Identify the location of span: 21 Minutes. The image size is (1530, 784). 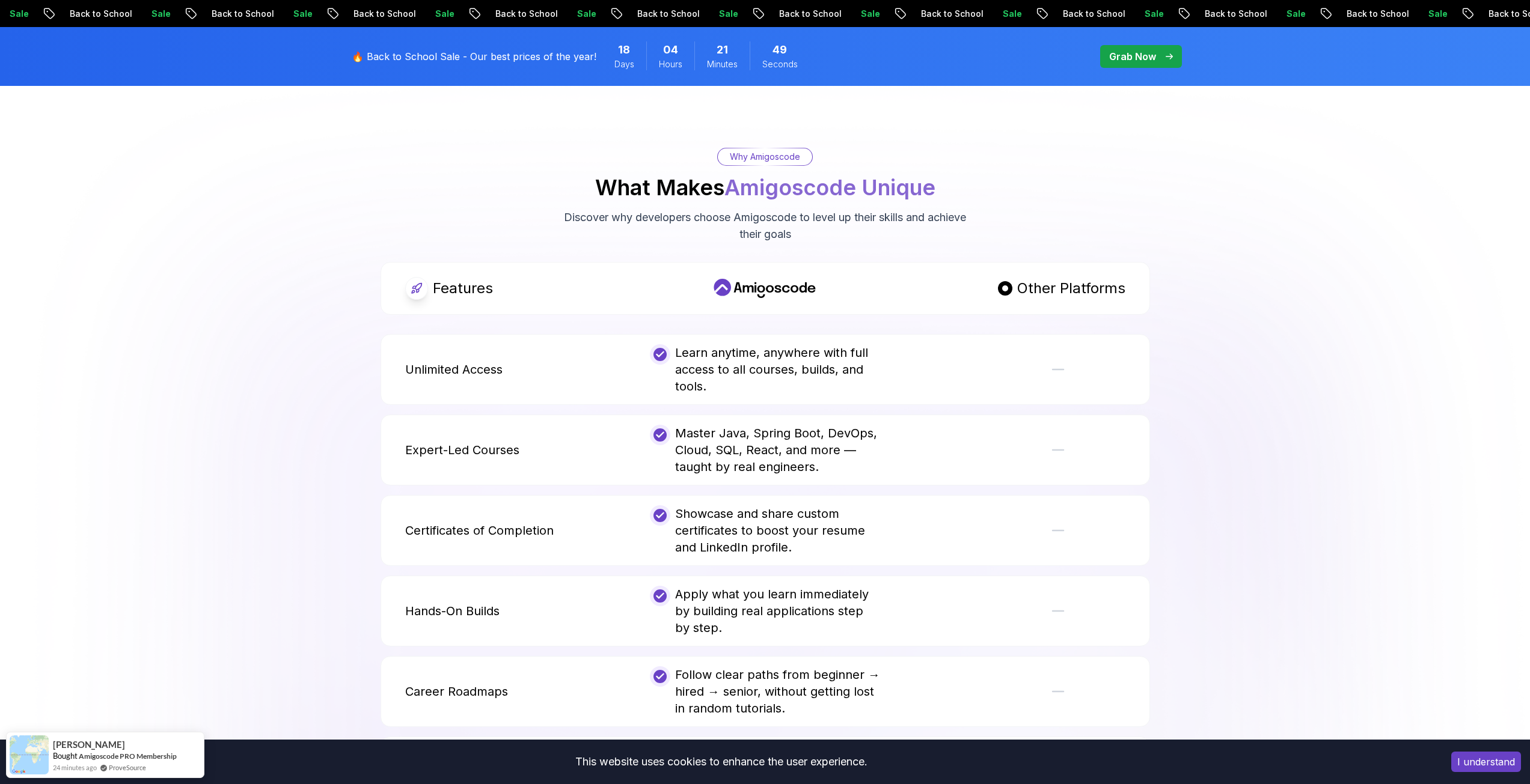
(722, 50).